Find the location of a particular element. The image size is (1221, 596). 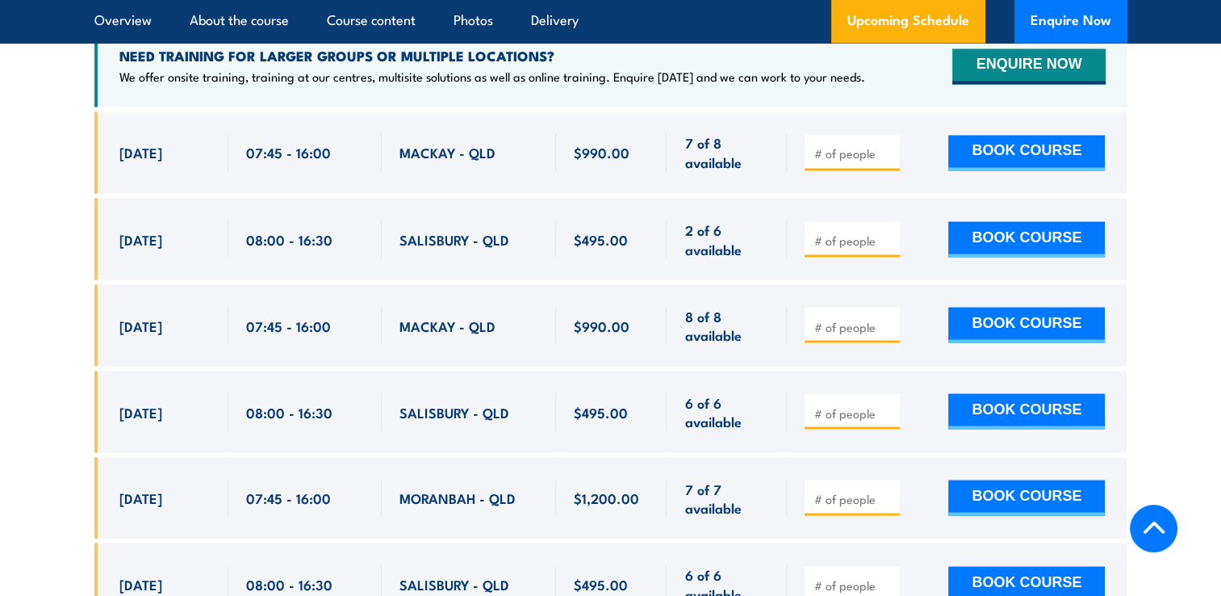

span: $1,200.00 is located at coordinates (606, 496).